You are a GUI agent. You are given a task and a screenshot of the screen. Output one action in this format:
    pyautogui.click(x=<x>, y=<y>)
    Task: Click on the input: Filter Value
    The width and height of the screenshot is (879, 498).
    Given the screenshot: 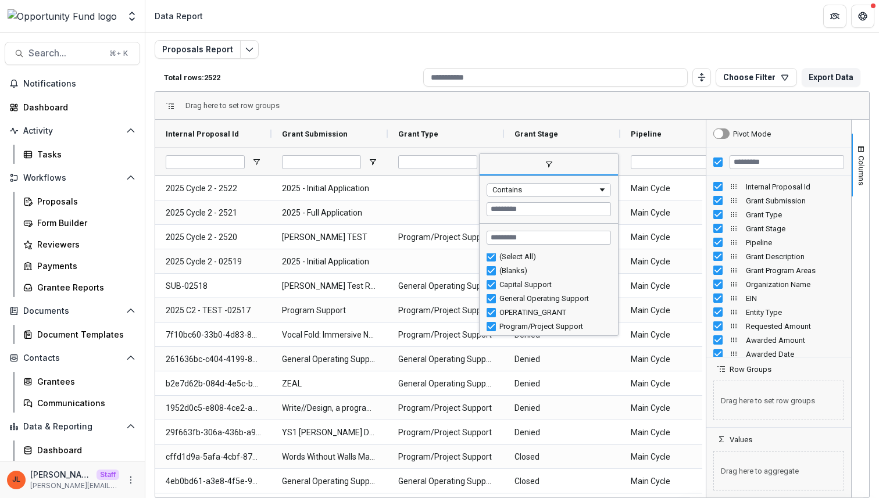 What is the action you would take?
    pyautogui.click(x=549, y=209)
    